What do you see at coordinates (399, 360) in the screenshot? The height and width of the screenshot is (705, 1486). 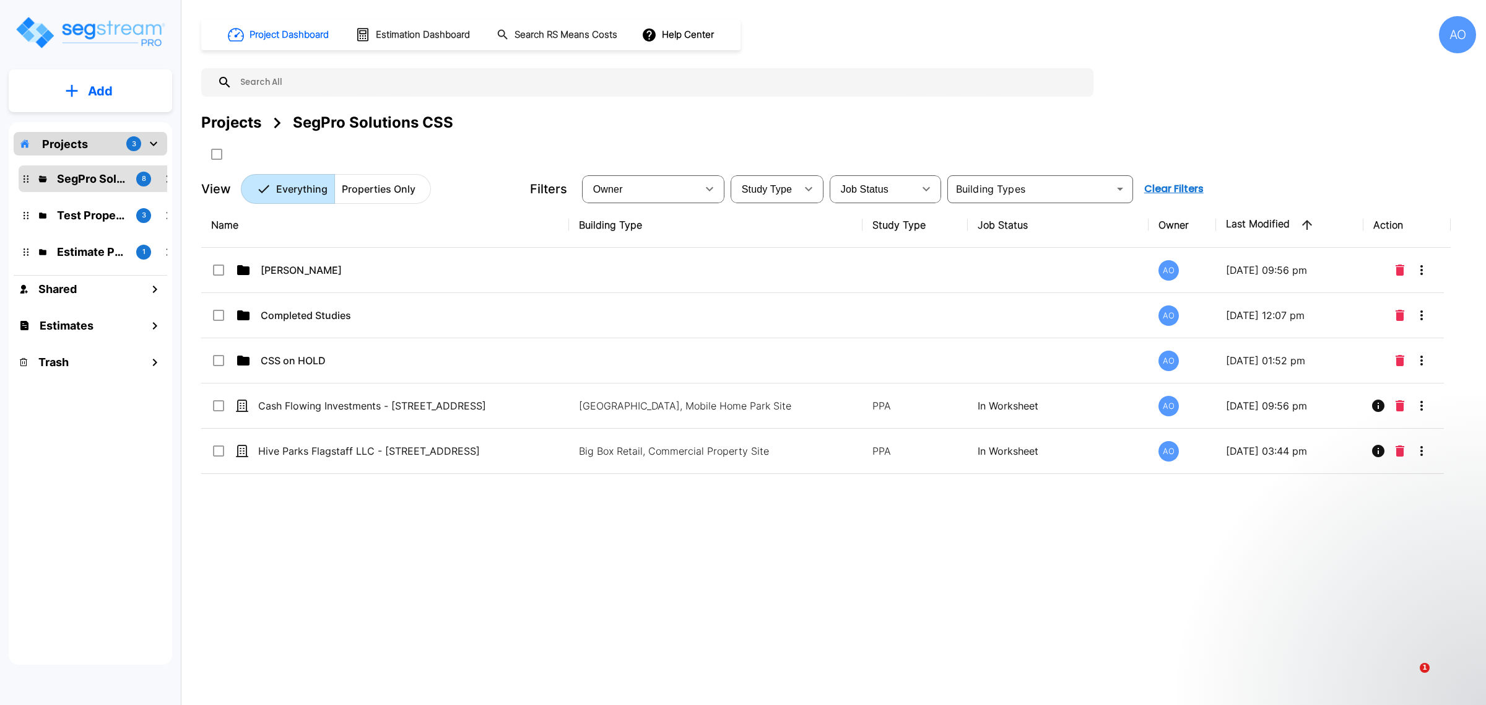 I see `p: CSS on HOLD` at bounding box center [399, 360].